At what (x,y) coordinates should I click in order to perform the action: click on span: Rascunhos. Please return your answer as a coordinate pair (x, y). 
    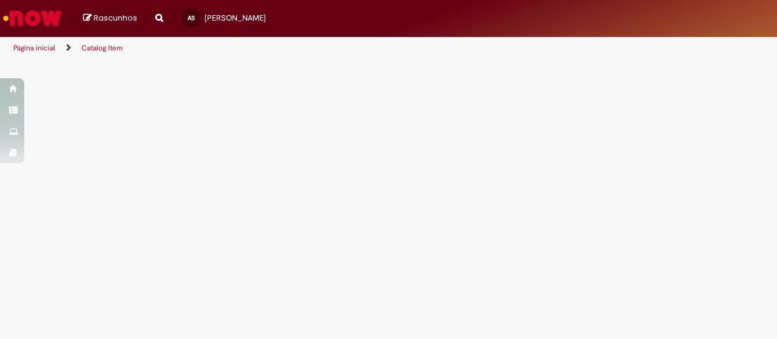
    Looking at the image, I should click on (115, 18).